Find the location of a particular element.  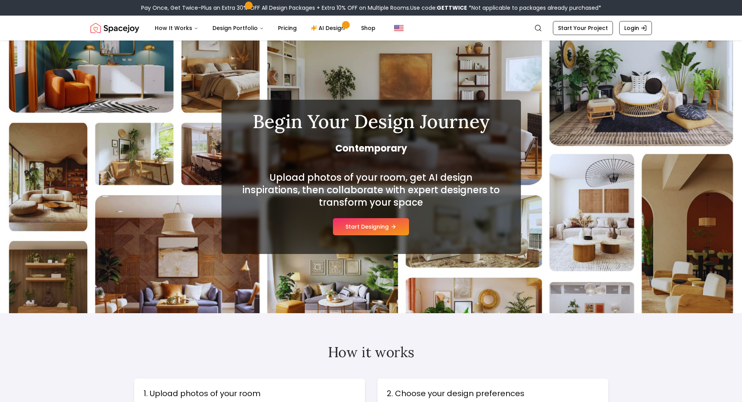

nav: Global is located at coordinates (371, 28).